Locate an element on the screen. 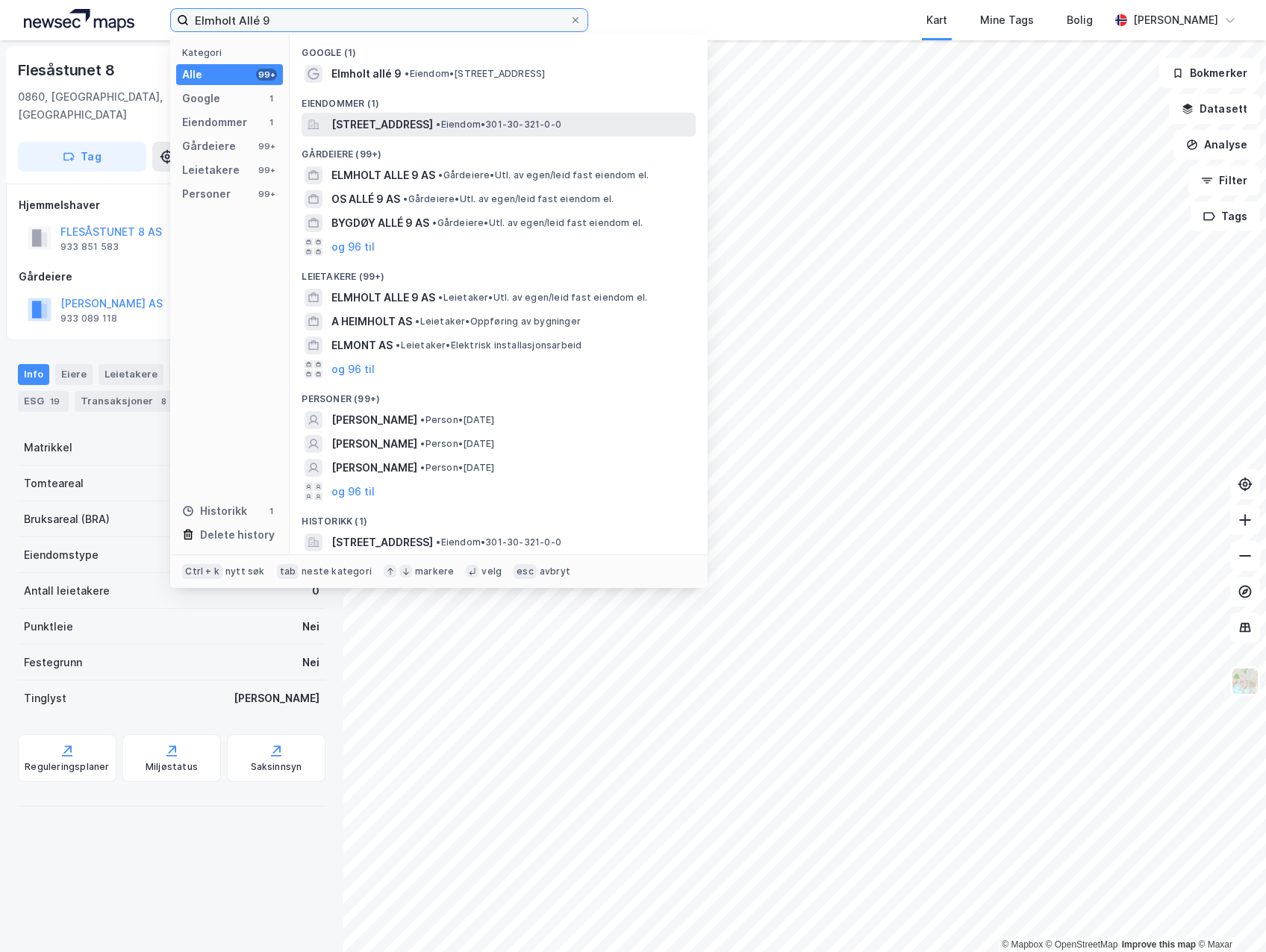 The image size is (1266, 952). div: Saksinnsyn is located at coordinates (277, 767).